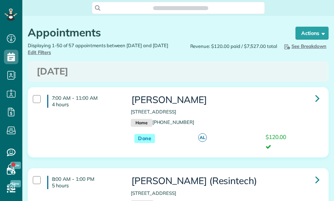 The height and width of the screenshot is (201, 334). I want to click on button: Actions, so click(312, 33).